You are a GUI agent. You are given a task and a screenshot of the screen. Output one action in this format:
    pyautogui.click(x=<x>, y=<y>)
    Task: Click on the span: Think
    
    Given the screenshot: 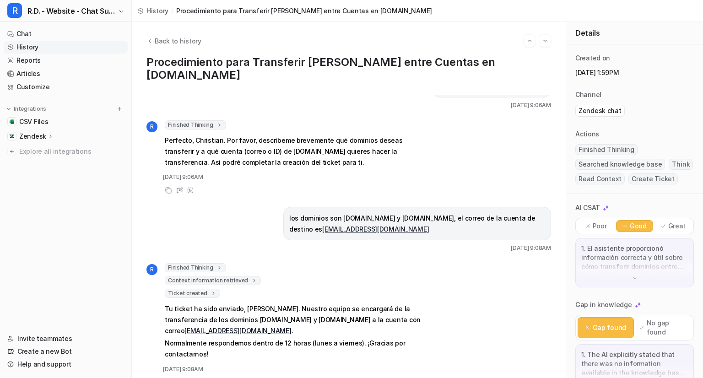 What is the action you would take?
    pyautogui.click(x=681, y=164)
    